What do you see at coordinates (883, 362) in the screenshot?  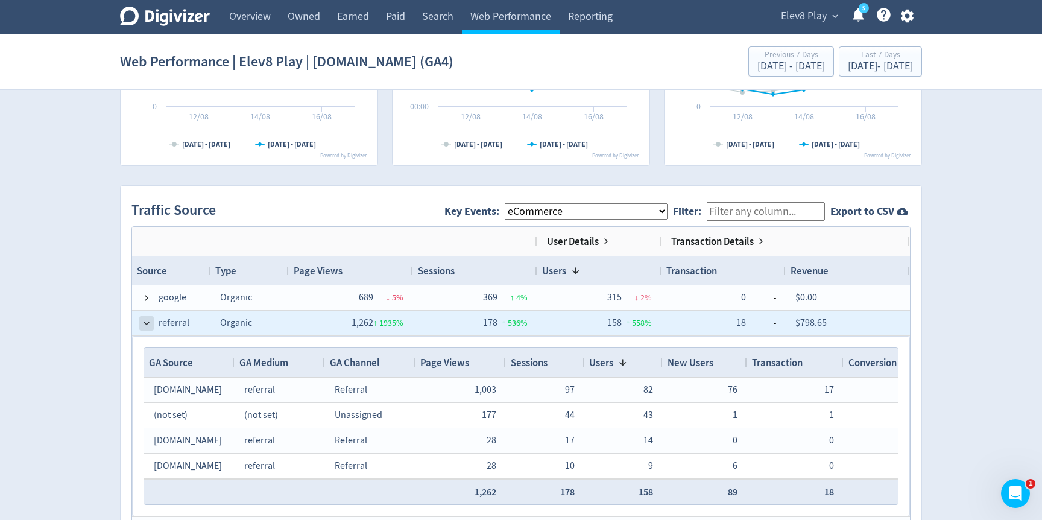 I see `span: Conversion Rate` at bounding box center [883, 362].